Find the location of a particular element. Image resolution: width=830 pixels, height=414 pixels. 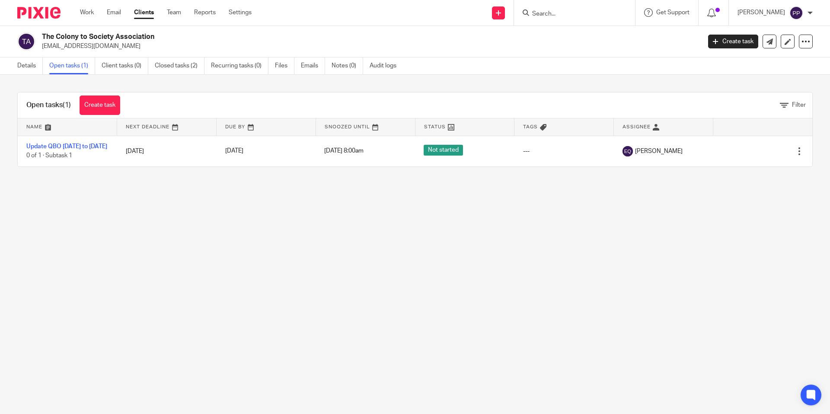

h2: The Colony to Society Association is located at coordinates (303, 37).